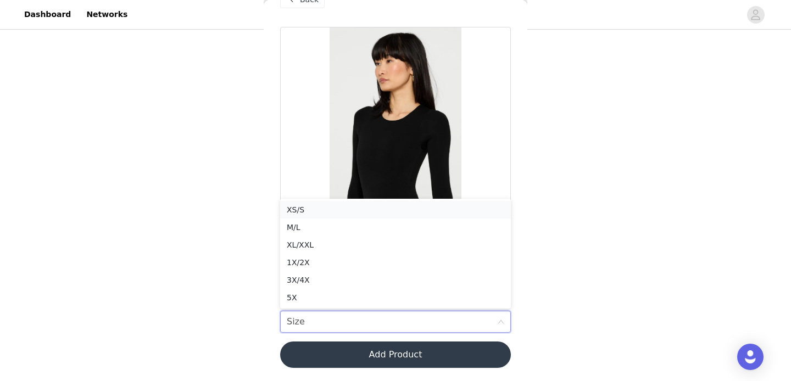 This screenshot has width=791, height=381. I want to click on div: XS/S, so click(395, 210).